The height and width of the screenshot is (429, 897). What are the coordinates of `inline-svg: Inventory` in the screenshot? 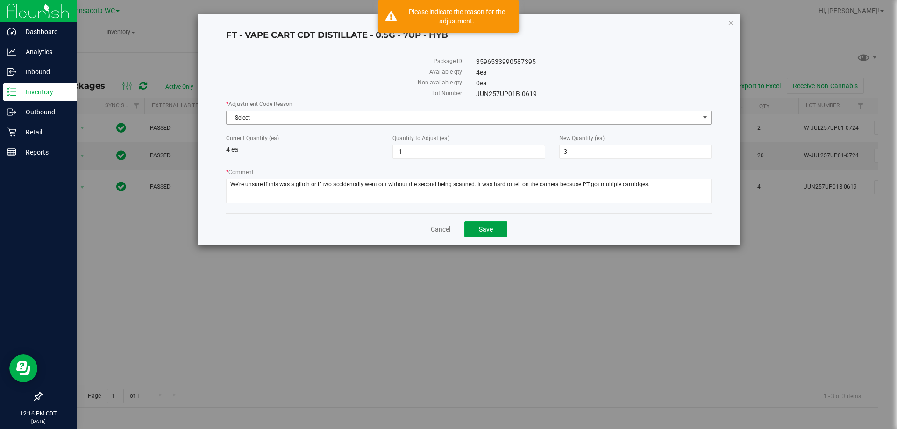 It's located at (12, 92).